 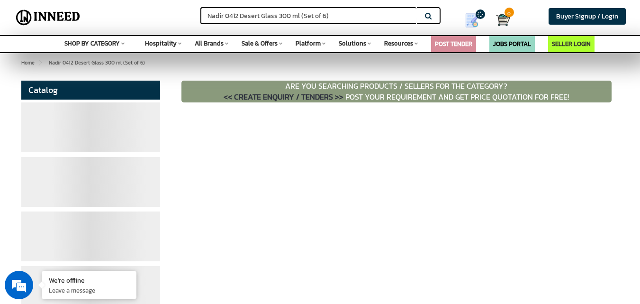 What do you see at coordinates (396, 91) in the screenshot?
I see `p: ARE YOU SEARCHING PRODUCTS / SELLERS FOR THE CATEGORY? POST YOUR REQUIREMENT AND GET PRICE QUOTAT...` at bounding box center [396, 91].